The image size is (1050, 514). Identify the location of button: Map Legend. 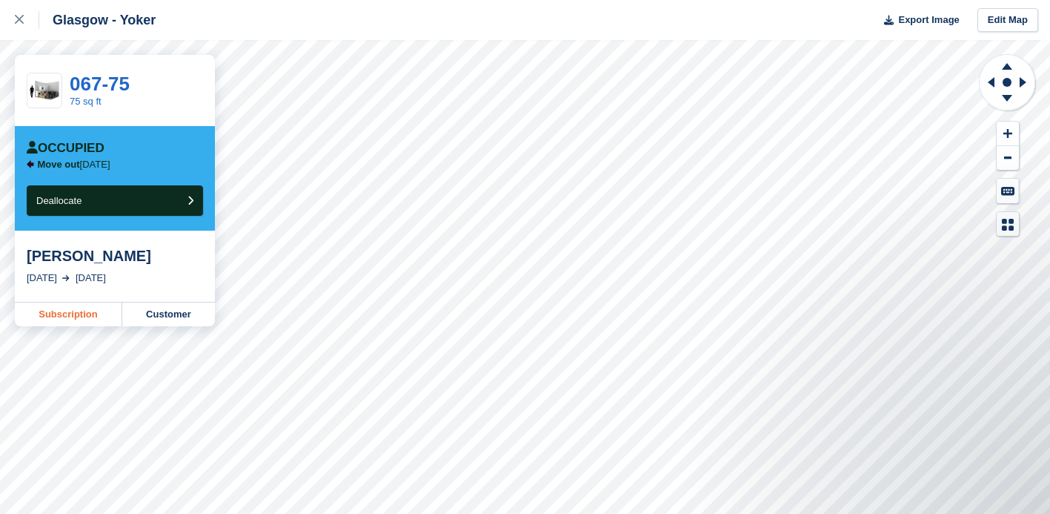
(1008, 224).